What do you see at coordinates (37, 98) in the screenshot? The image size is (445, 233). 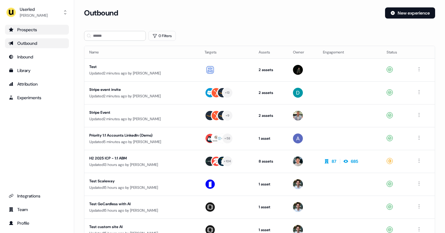 I see `a: Go to experiments` at bounding box center [37, 98].